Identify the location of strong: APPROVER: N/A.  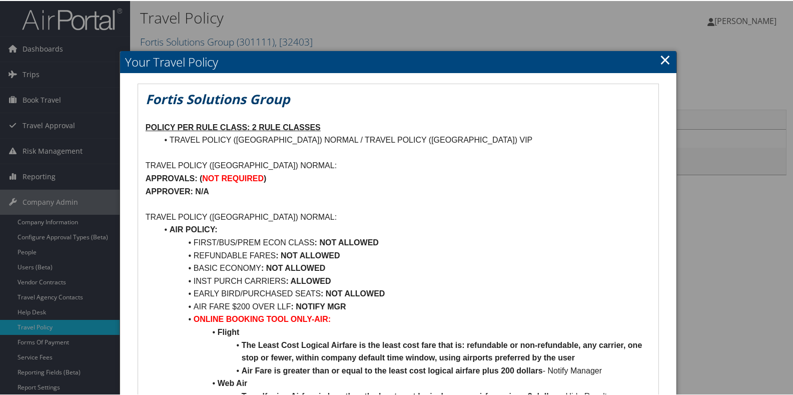
(177, 190).